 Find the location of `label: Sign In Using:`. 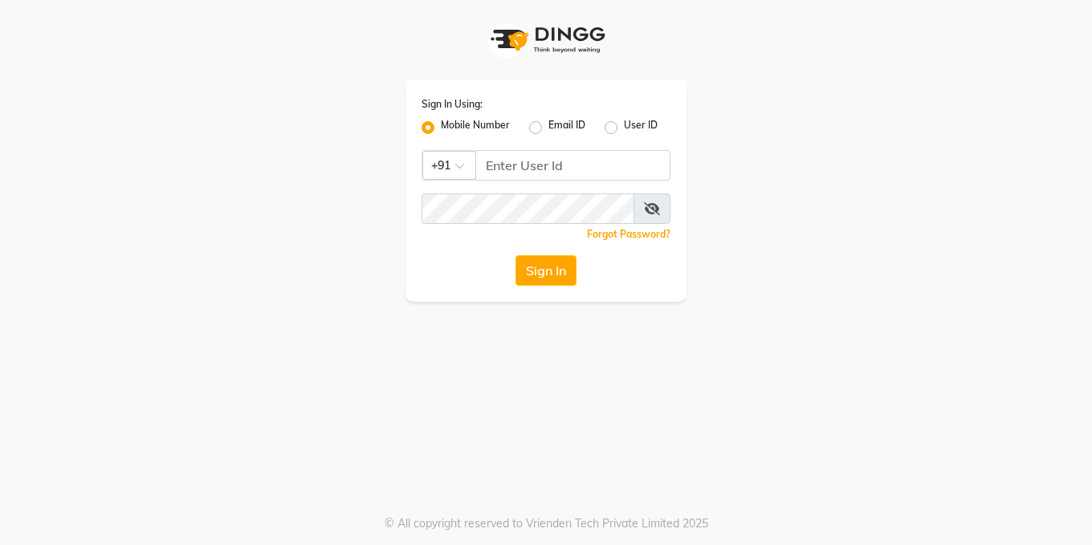

label: Sign In Using: is located at coordinates (452, 104).